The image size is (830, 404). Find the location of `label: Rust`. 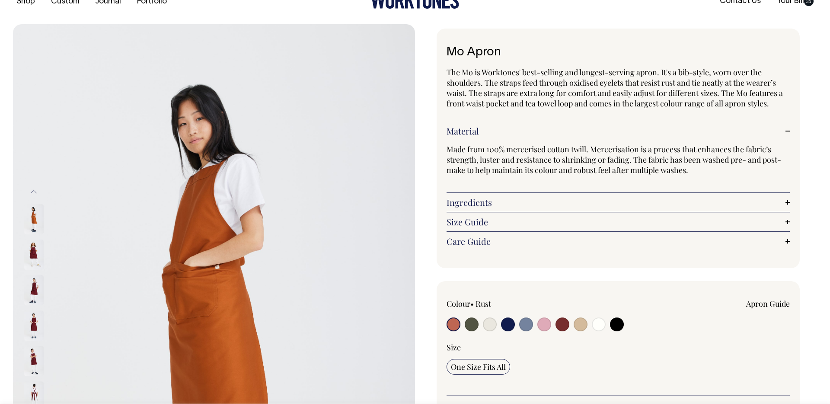

label: Rust is located at coordinates (483, 303).